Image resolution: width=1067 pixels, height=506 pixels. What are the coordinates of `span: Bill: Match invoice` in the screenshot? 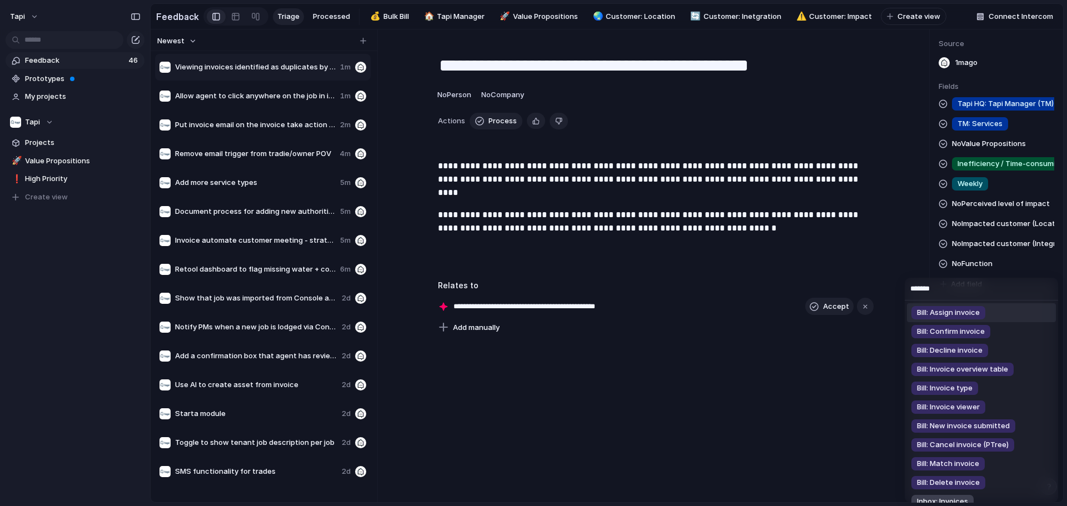 It's located at (948, 464).